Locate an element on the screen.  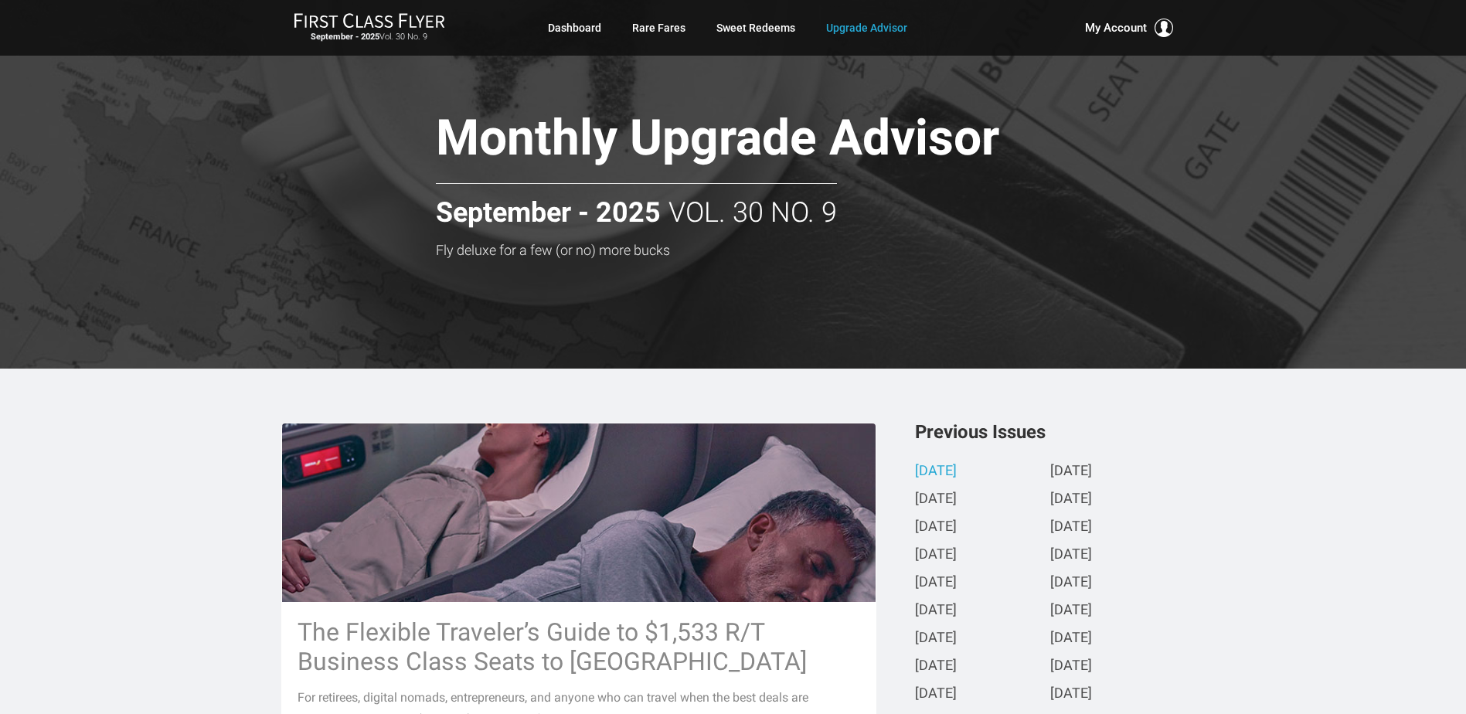
h3: Fly deluxe for a few (or no) more bucks is located at coordinates (772, 250).